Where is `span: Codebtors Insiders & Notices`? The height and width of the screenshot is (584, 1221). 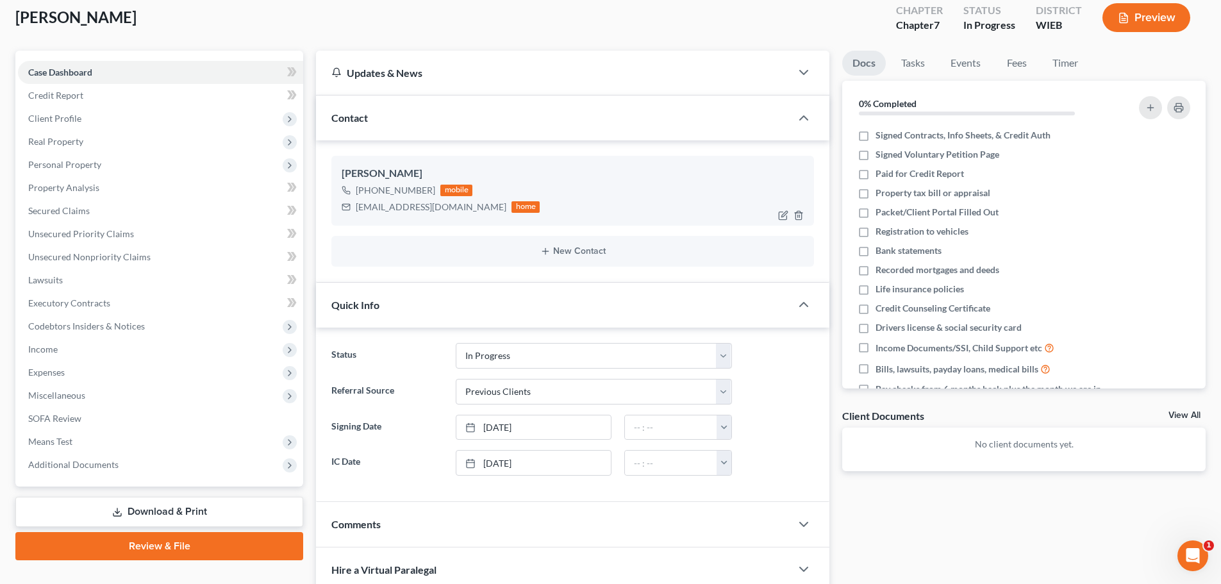 span: Codebtors Insiders & Notices is located at coordinates (87, 326).